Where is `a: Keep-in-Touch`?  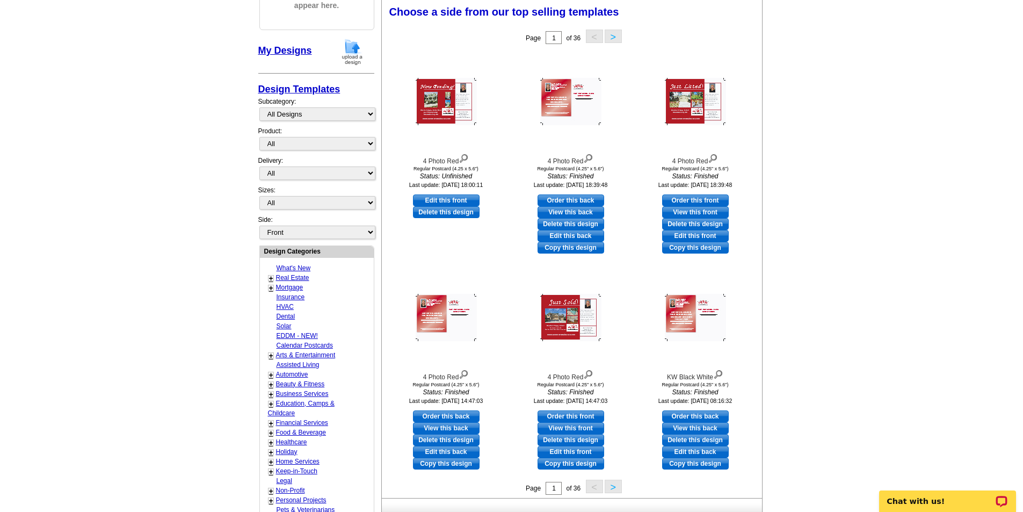
a: Keep-in-Touch is located at coordinates (297, 471).